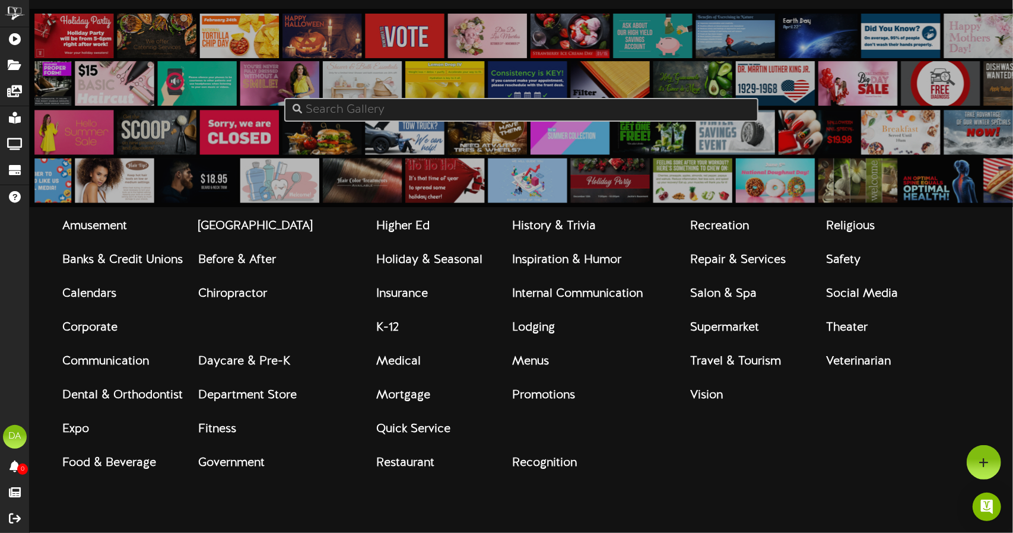 This screenshot has width=1013, height=533. I want to click on strong: Safety, so click(844, 260).